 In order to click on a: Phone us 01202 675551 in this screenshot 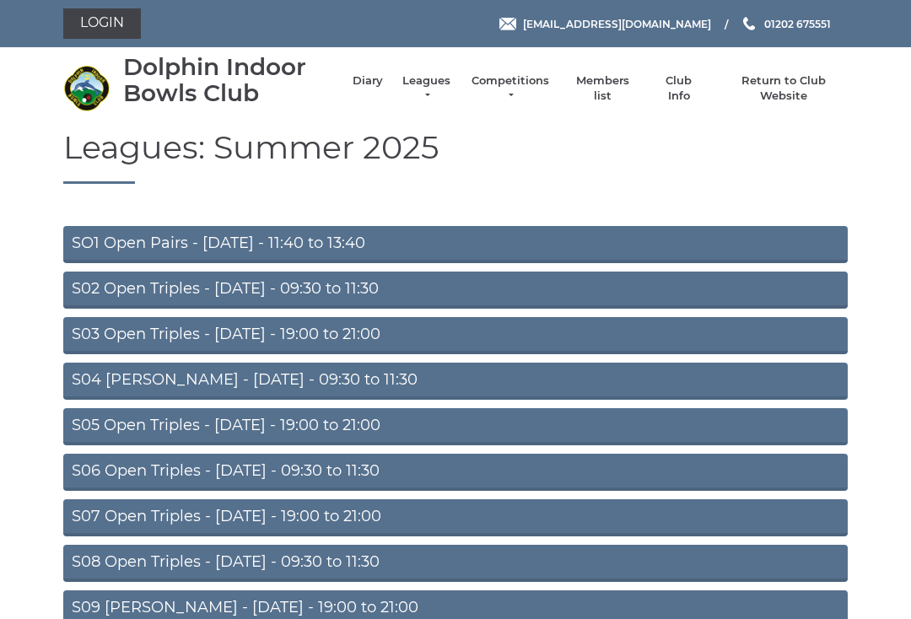, I will do `click(785, 24)`.